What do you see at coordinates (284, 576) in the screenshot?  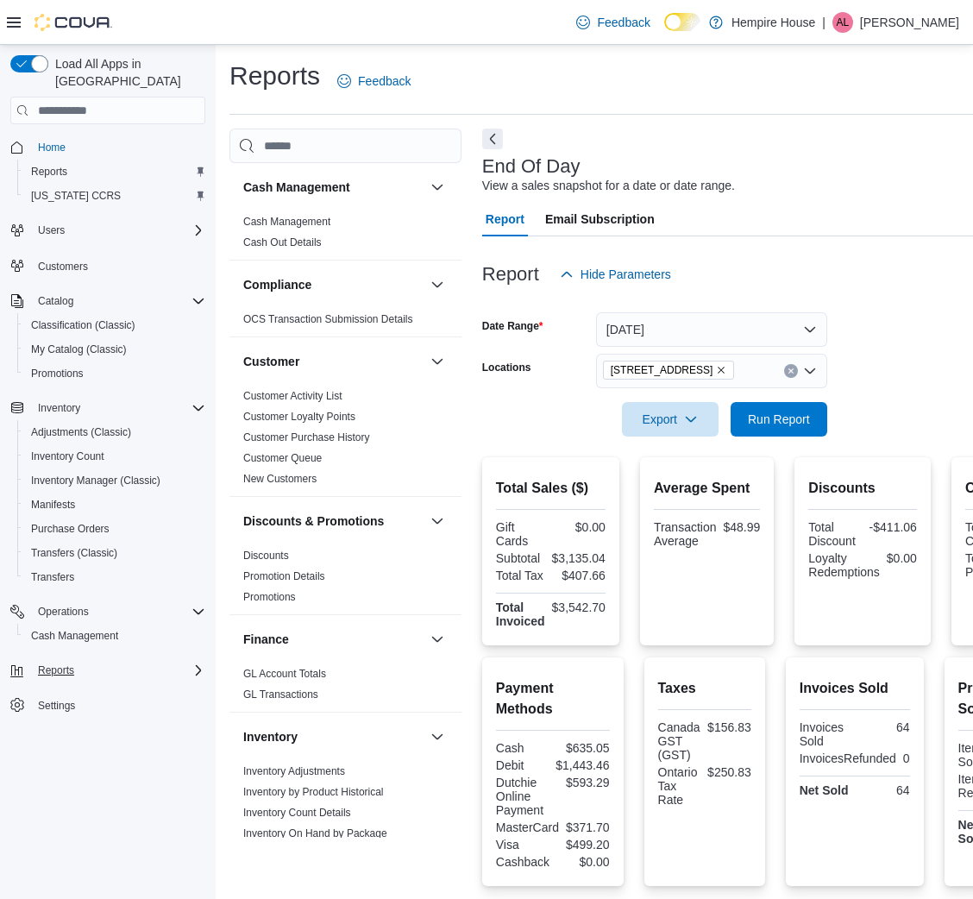 I see `a: Promotion Details` at bounding box center [284, 576].